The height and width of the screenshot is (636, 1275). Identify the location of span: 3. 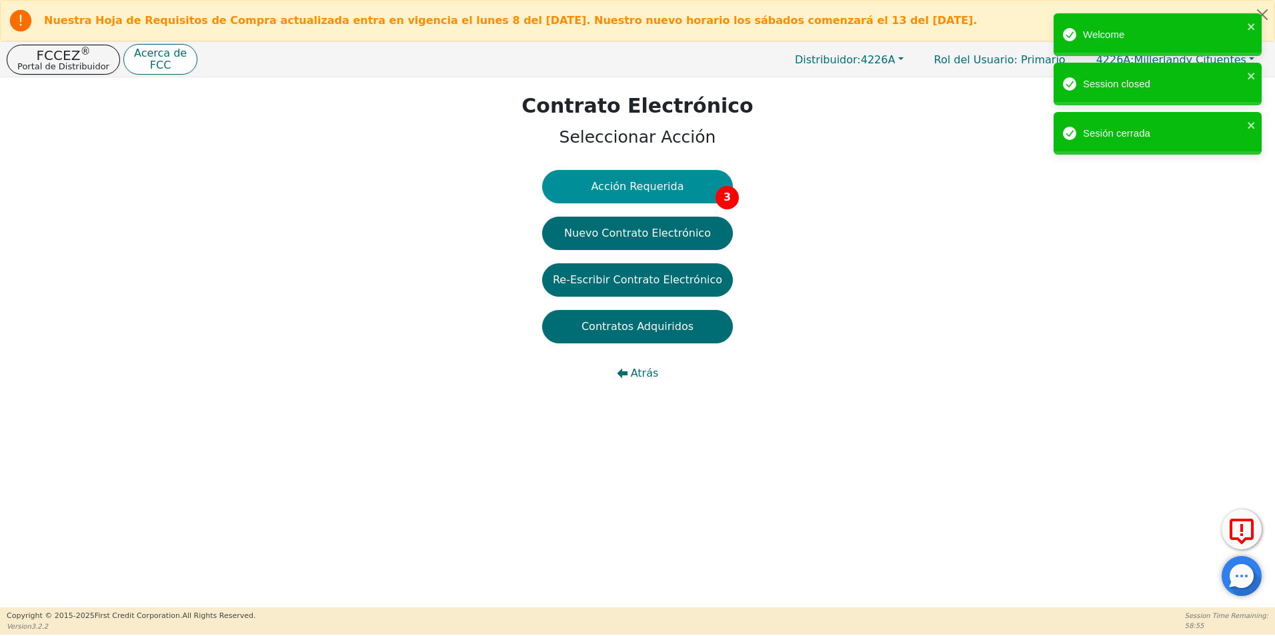
(727, 197).